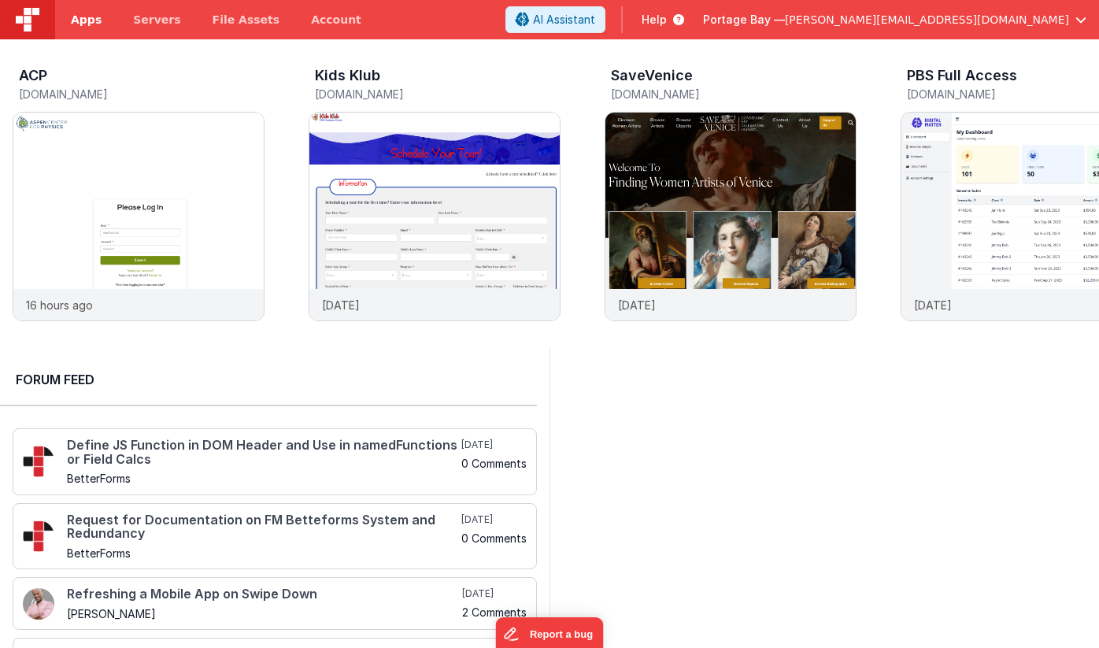 This screenshot has width=1099, height=648. Describe the element at coordinates (33, 76) in the screenshot. I see `h3: ACP` at that location.